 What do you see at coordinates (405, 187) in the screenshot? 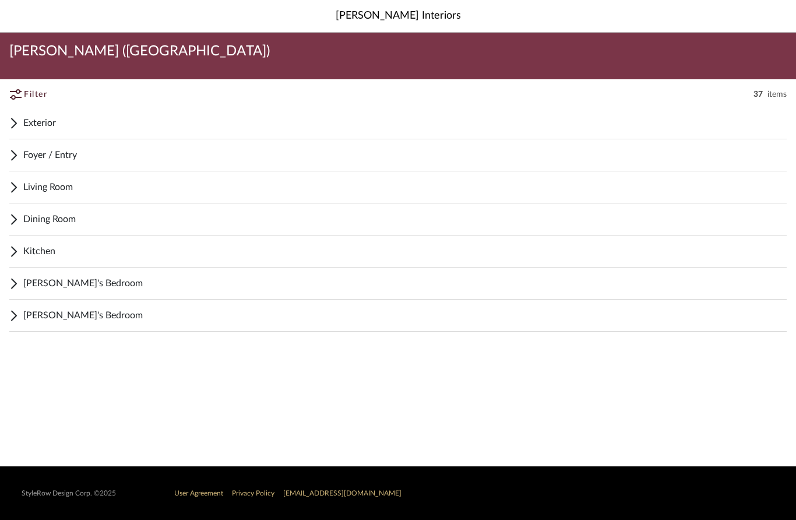
I see `span: Living Room` at bounding box center [405, 187].